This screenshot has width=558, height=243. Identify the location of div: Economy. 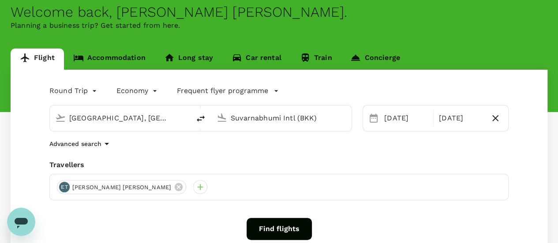
(138, 91).